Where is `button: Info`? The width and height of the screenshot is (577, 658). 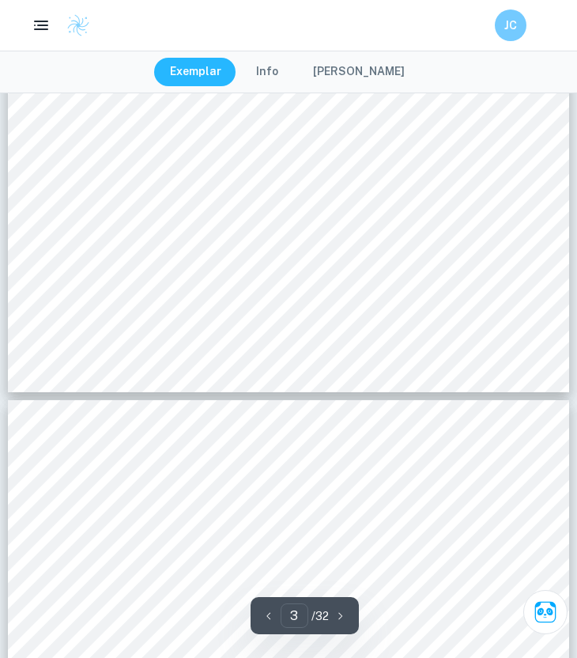
button: Info is located at coordinates (267, 72).